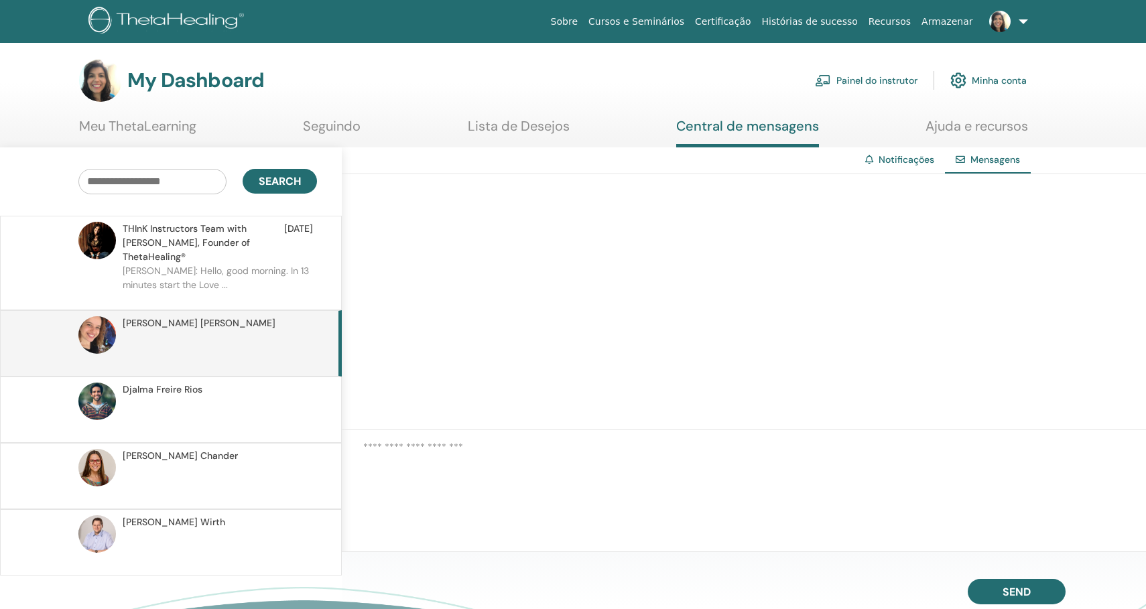 Image resolution: width=1146 pixels, height=609 pixels. I want to click on a: Armazenar, so click(947, 21).